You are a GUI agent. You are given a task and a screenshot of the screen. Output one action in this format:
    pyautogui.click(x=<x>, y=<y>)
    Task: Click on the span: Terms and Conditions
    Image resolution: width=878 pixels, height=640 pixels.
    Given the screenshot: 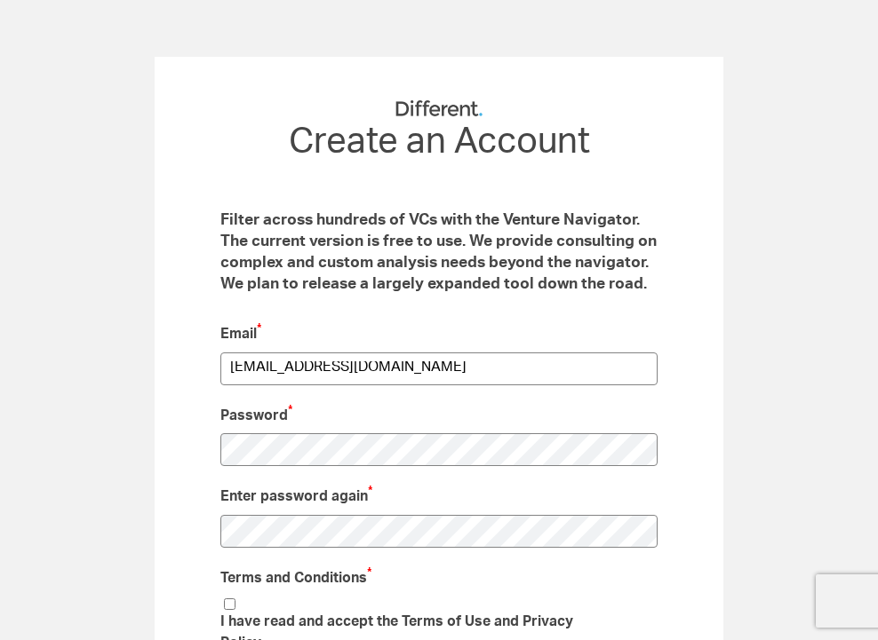 What is the action you would take?
    pyautogui.click(x=293, y=580)
    